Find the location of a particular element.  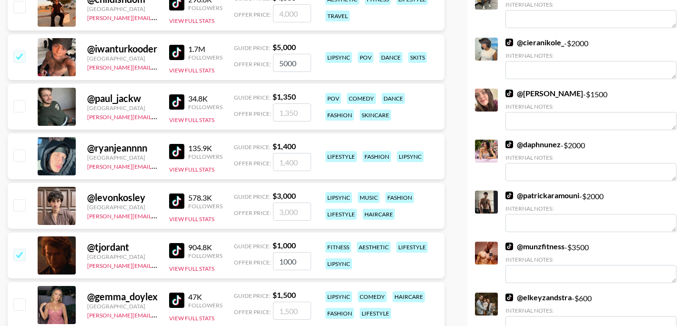

div: 47K is located at coordinates (205, 297).